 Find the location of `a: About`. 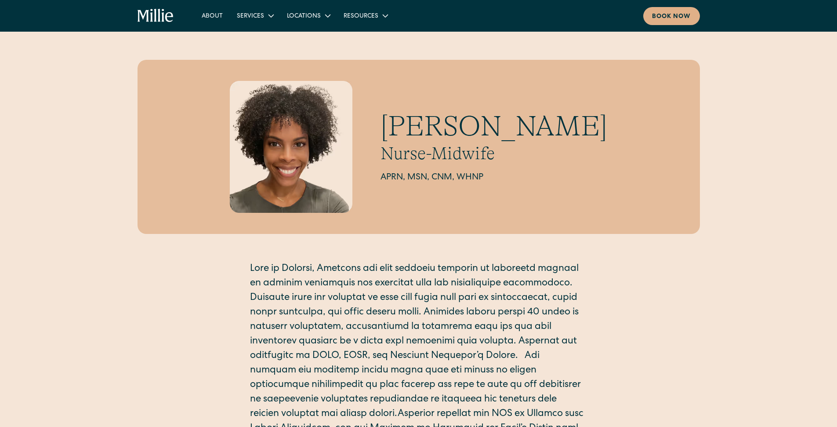

a: About is located at coordinates (212, 15).